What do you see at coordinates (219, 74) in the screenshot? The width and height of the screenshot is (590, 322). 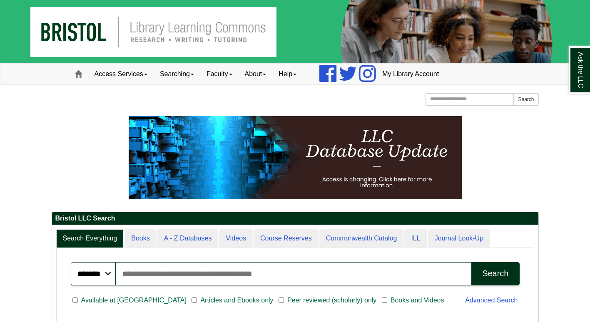 I see `a: Faculty` at bounding box center [219, 74].